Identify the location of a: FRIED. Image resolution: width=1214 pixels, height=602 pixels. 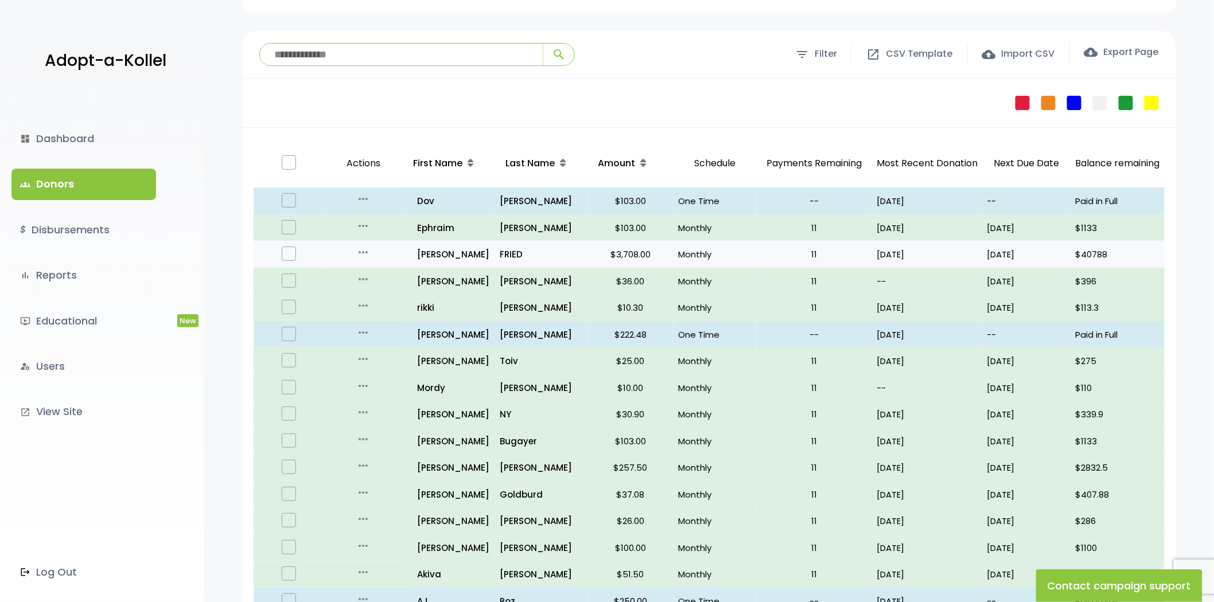
(542, 254).